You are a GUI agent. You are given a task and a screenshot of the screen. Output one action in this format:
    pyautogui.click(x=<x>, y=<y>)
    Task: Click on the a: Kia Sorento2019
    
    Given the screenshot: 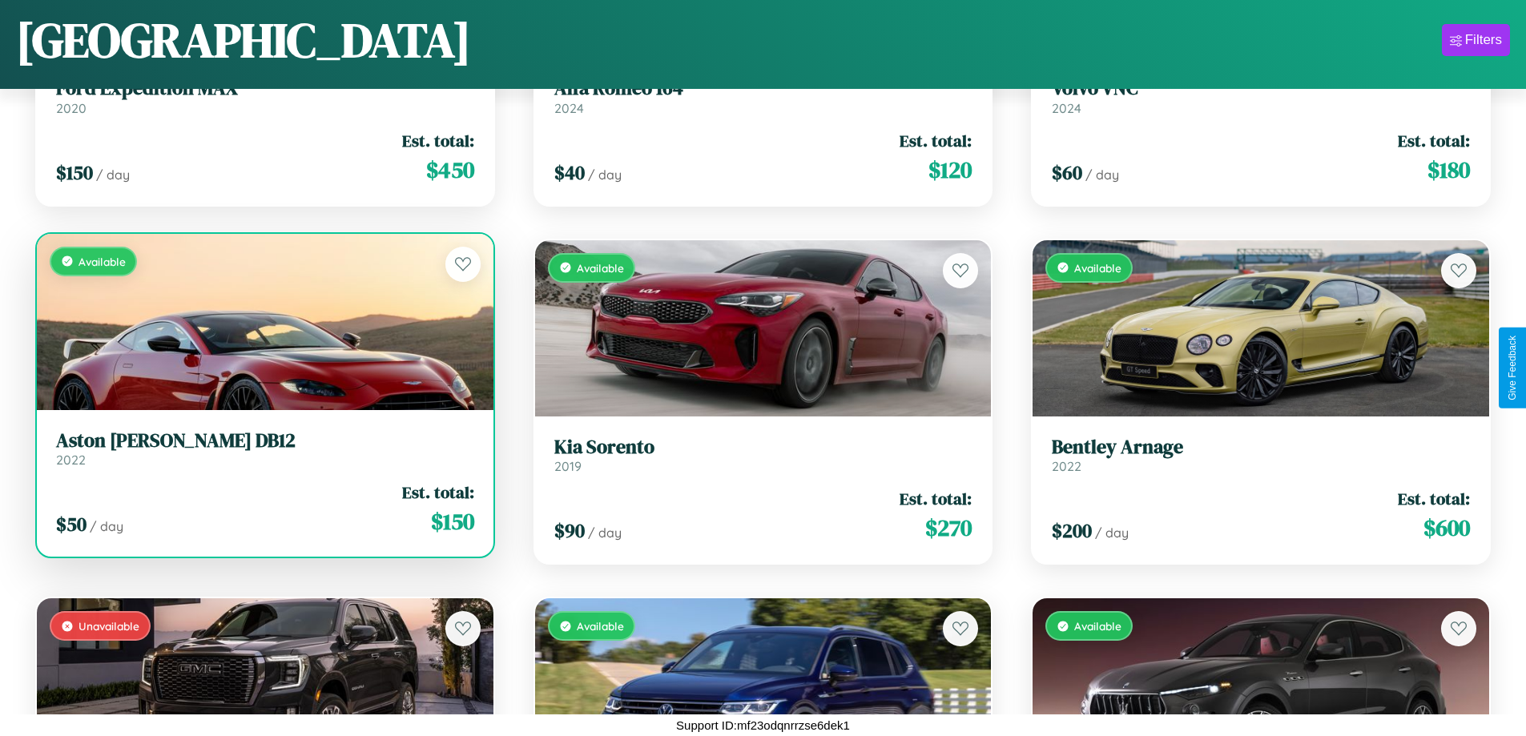 What is the action you would take?
    pyautogui.click(x=763, y=455)
    